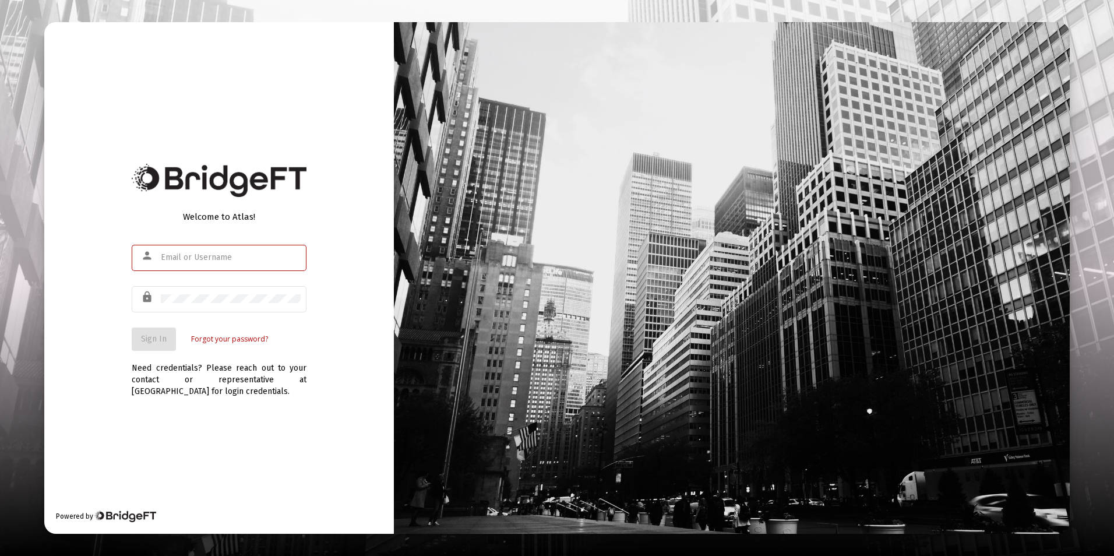  What do you see at coordinates (148, 256) in the screenshot?
I see `mat-icon: person` at bounding box center [148, 256].